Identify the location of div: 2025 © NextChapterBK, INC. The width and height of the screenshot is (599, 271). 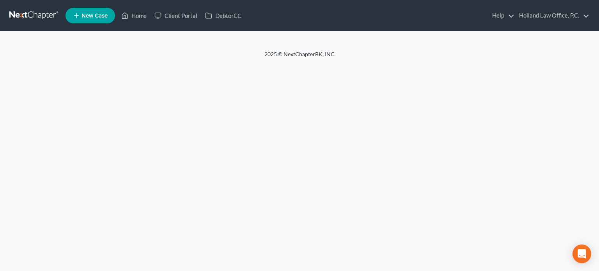
(299, 57).